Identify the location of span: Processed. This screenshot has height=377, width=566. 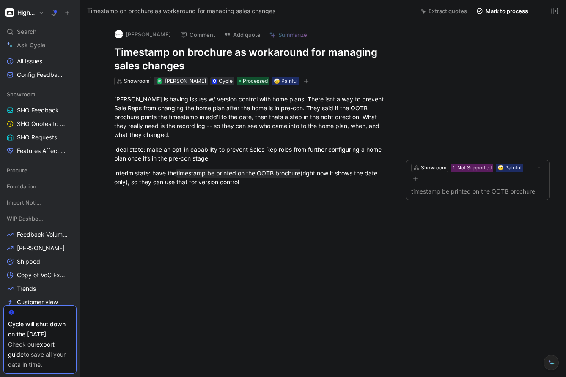
(255, 81).